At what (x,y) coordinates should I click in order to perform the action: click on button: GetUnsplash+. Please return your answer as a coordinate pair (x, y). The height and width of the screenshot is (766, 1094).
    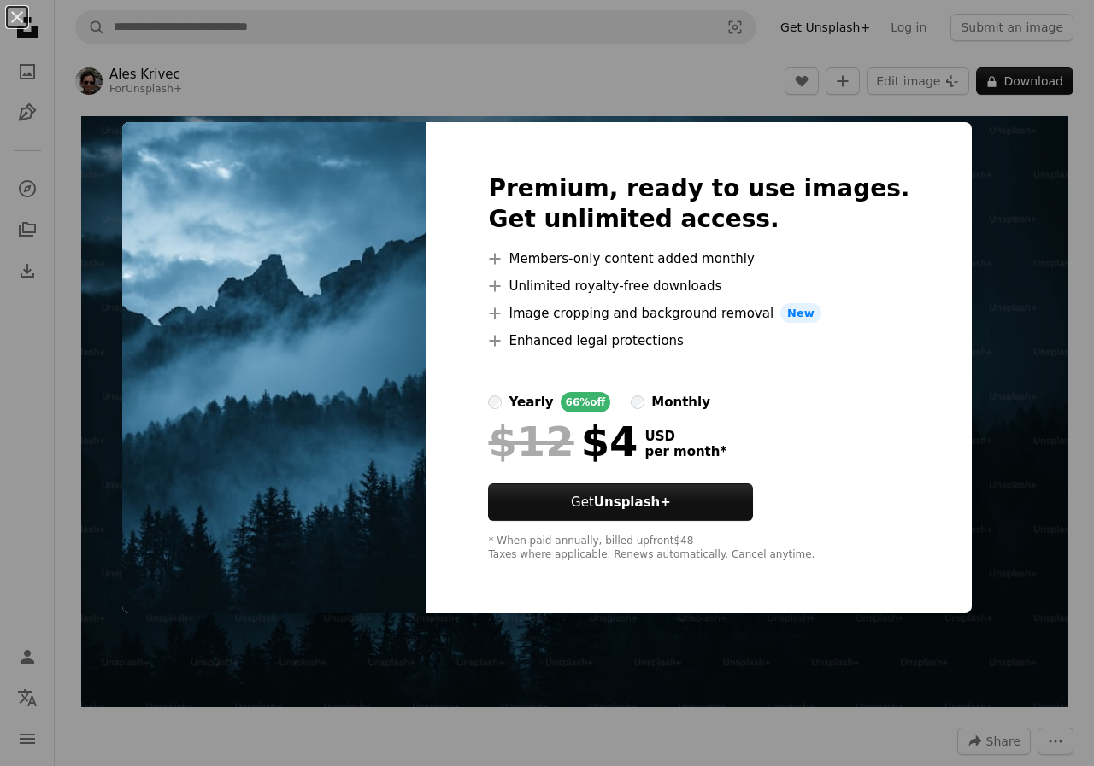
    Looking at the image, I should click on (620, 502).